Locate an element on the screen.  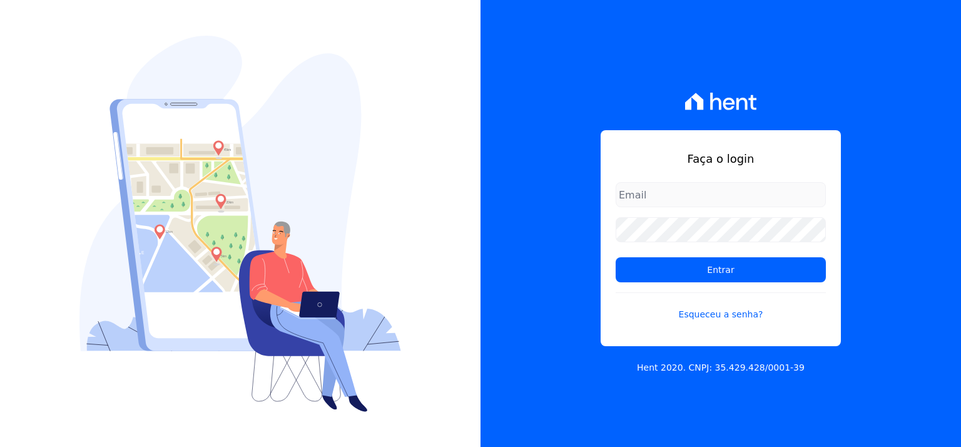
input: Email is located at coordinates (721, 195).